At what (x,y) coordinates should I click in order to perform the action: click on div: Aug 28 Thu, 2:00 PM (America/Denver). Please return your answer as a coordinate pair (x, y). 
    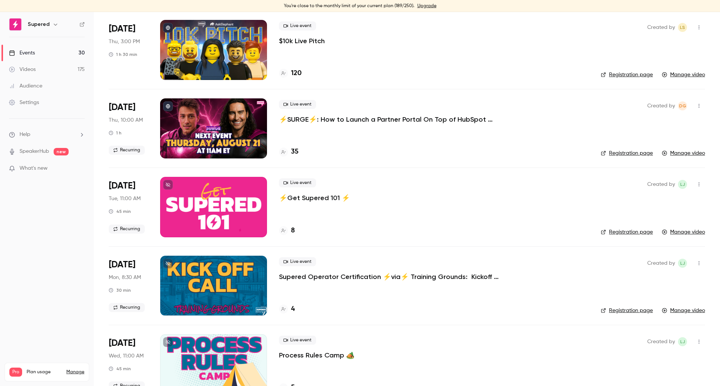
    Looking at the image, I should click on (128, 50).